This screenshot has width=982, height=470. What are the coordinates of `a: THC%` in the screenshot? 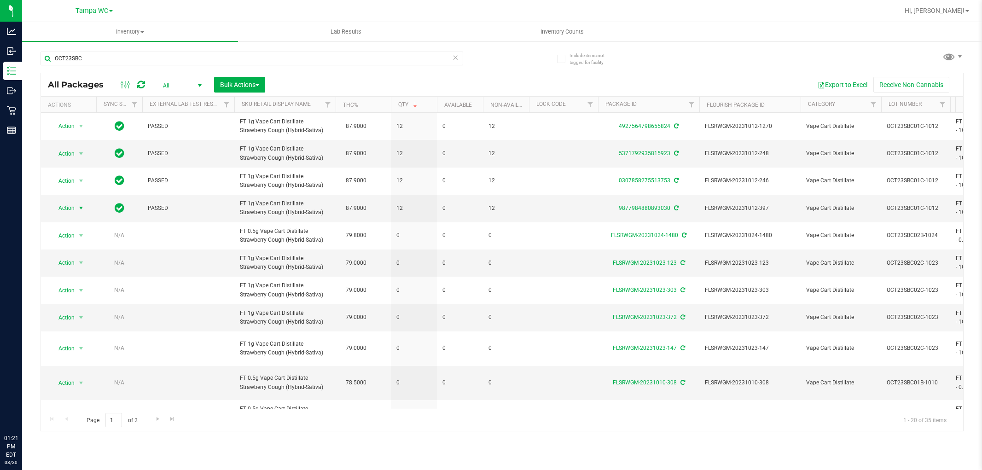 It's located at (350, 105).